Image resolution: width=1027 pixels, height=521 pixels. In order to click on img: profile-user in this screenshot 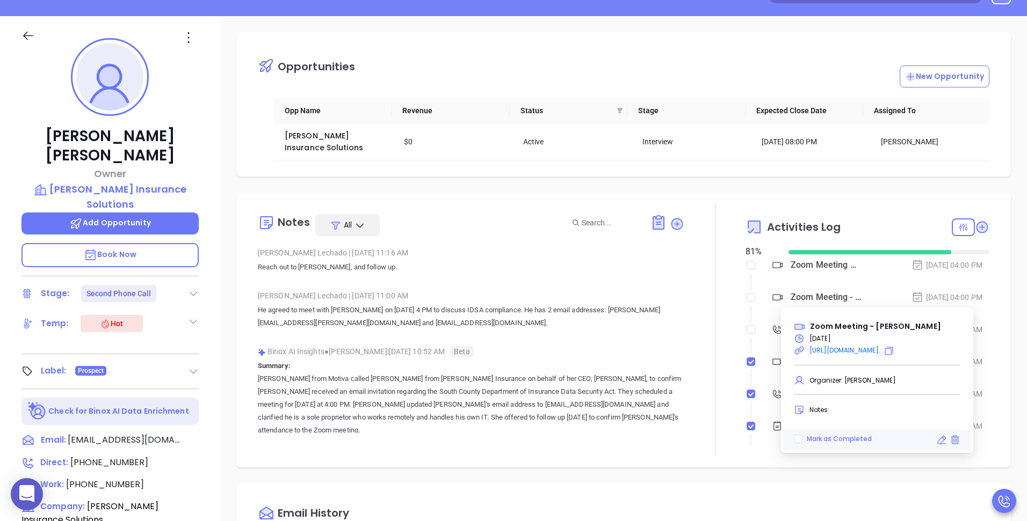, I will do `click(110, 77)`.